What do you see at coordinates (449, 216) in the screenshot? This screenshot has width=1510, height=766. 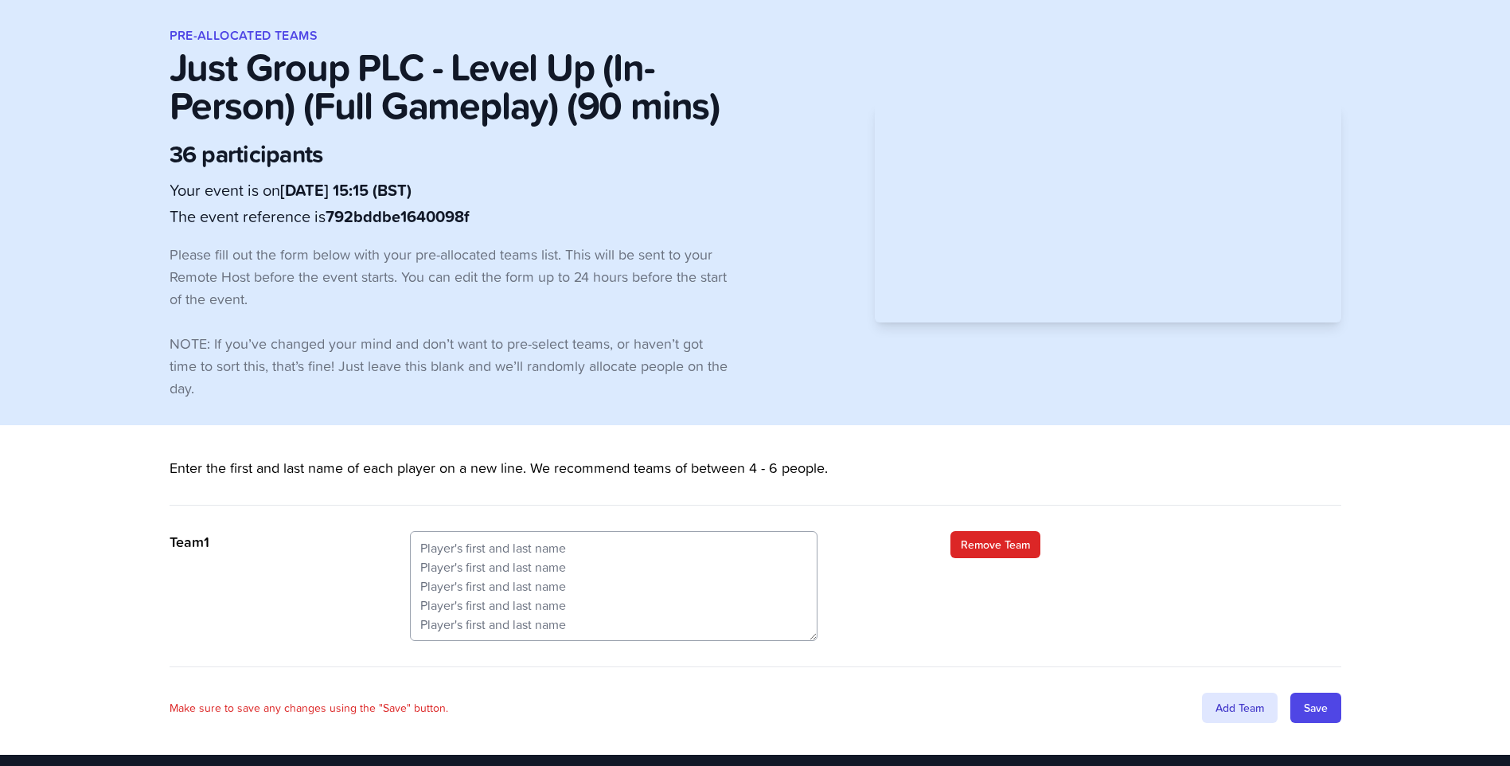 I see `p: The event reference is` at bounding box center [449, 216].